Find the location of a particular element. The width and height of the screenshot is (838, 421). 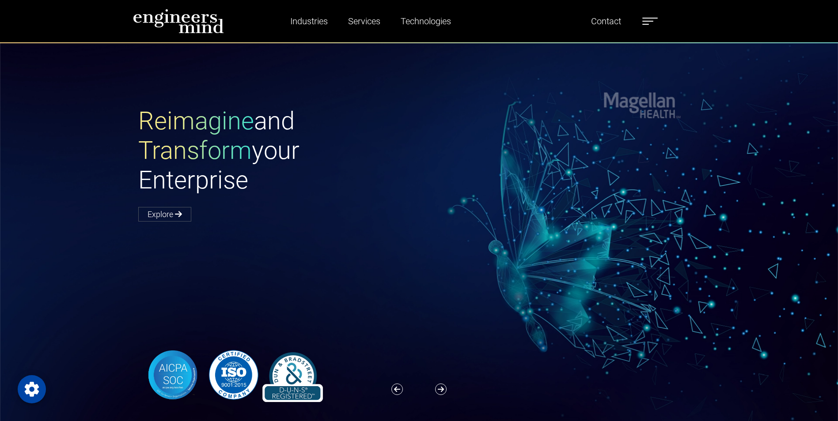

a: Contact is located at coordinates (606, 21).